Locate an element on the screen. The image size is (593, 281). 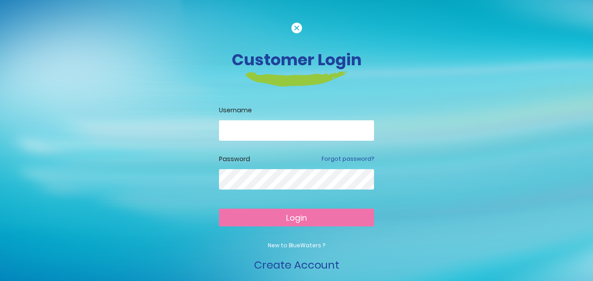
label: Password is located at coordinates (234, 159).